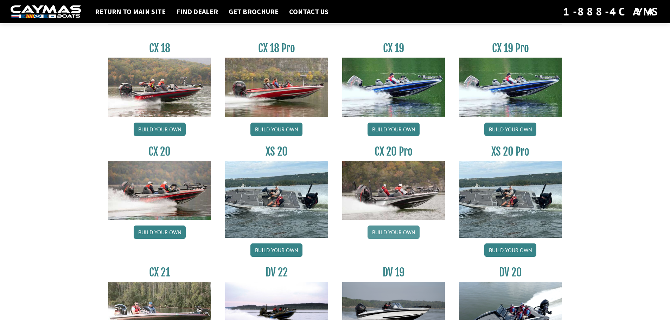  I want to click on h3: CX 20 Pro, so click(393, 152).